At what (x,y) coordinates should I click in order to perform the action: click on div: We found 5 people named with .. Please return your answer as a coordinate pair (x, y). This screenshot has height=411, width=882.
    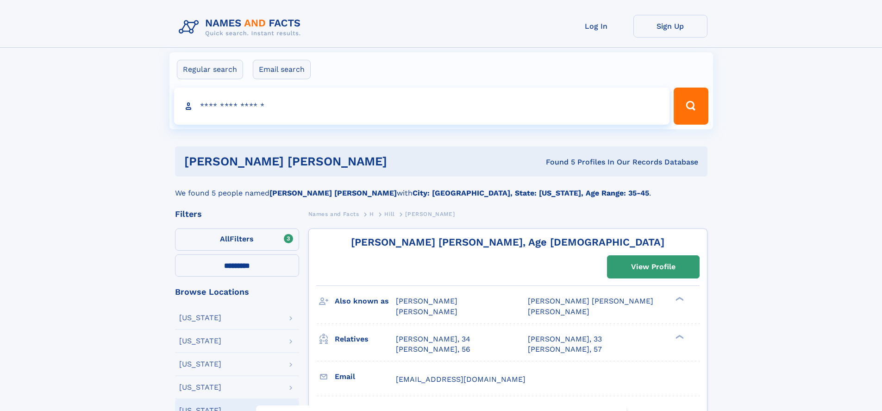
    Looking at the image, I should click on (441, 188).